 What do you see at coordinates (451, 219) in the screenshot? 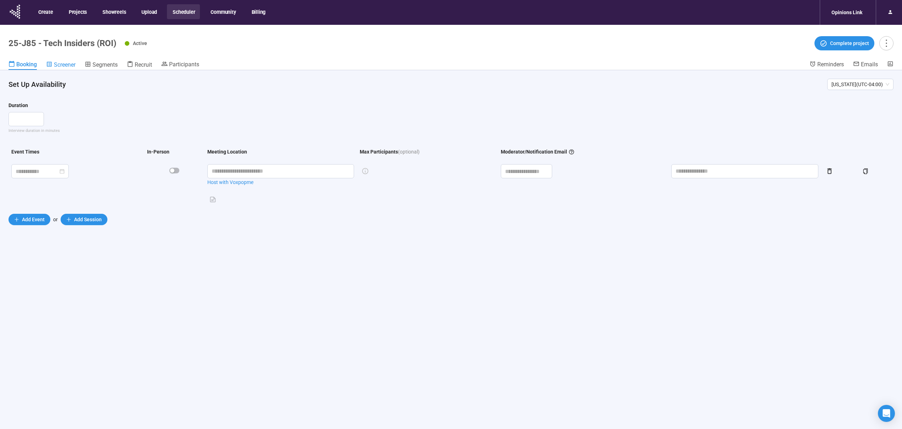
I see `div: or` at bounding box center [451, 219].